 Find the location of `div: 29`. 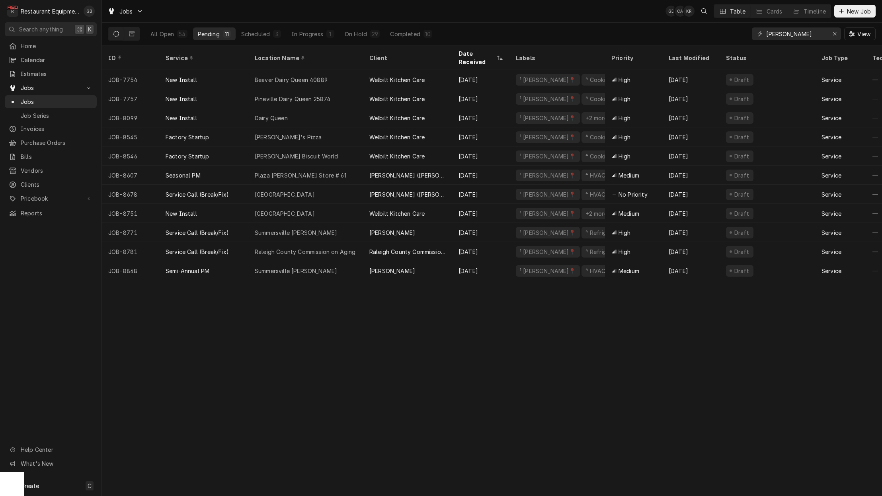

div: 29 is located at coordinates (375, 34).